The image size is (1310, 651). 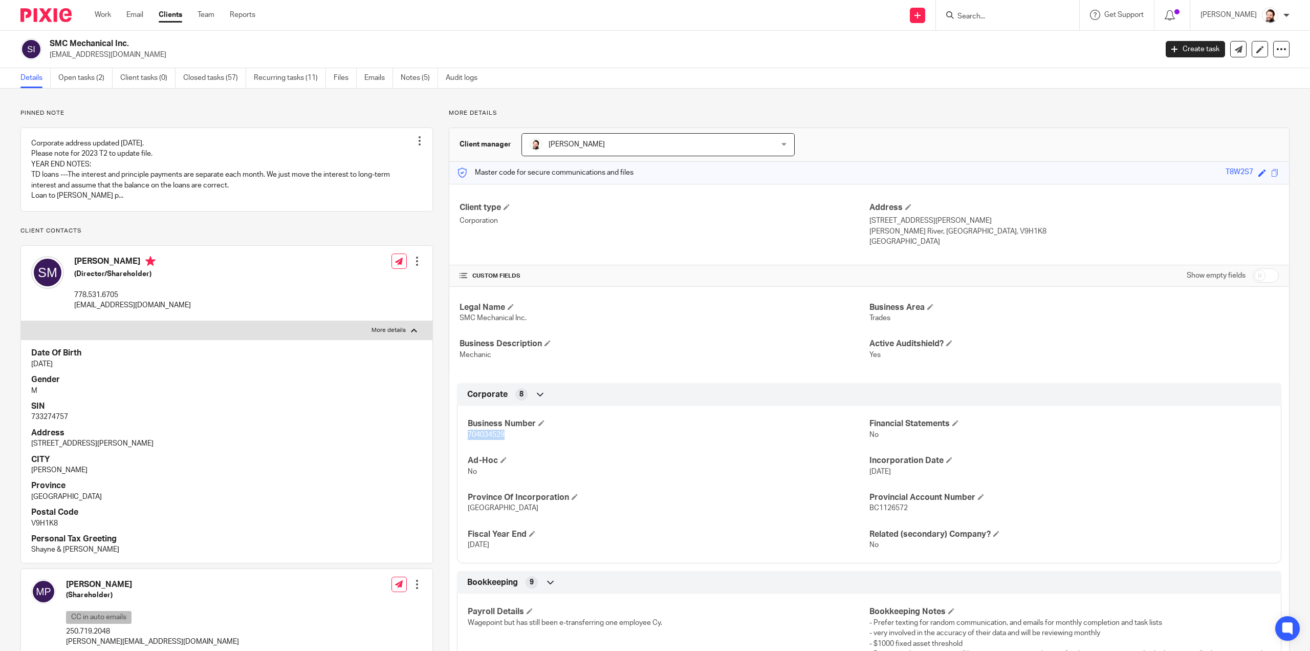 What do you see at coordinates (1070, 534) in the screenshot?
I see `h4: Related (secondary) Company?` at bounding box center [1070, 534].